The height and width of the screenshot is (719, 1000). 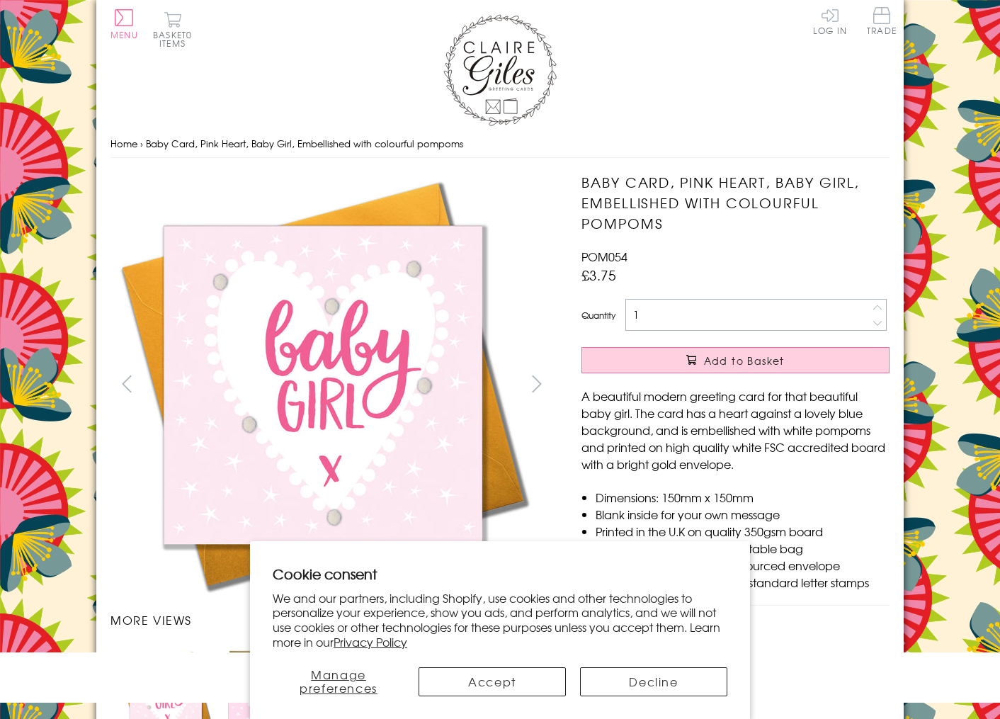 What do you see at coordinates (604, 256) in the screenshot?
I see `span: POM054` at bounding box center [604, 256].